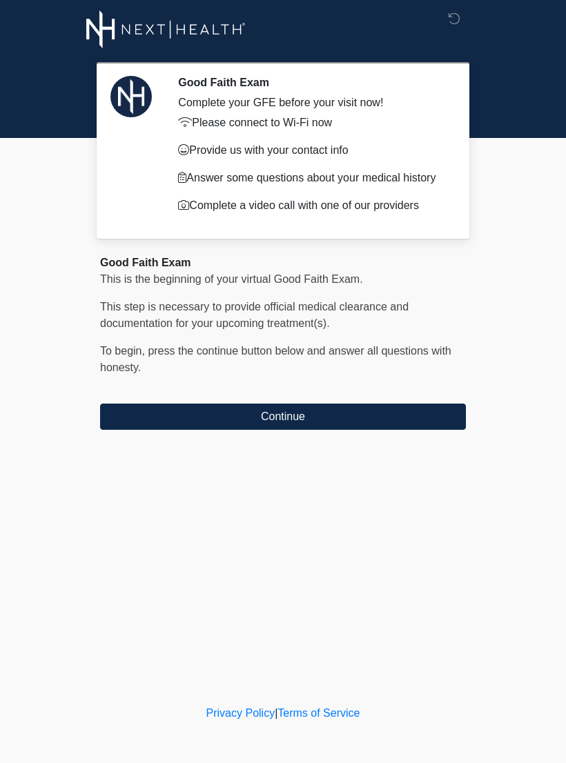 This screenshot has width=566, height=763. I want to click on div: Complete your GFE before your visit now!, so click(311, 103).